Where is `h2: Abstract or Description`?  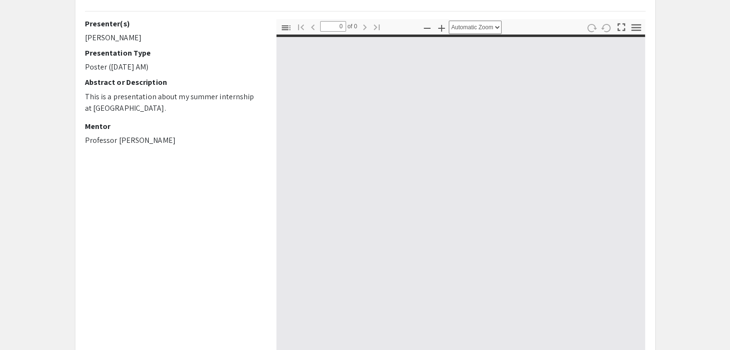
h2: Abstract or Description is located at coordinates (173, 82).